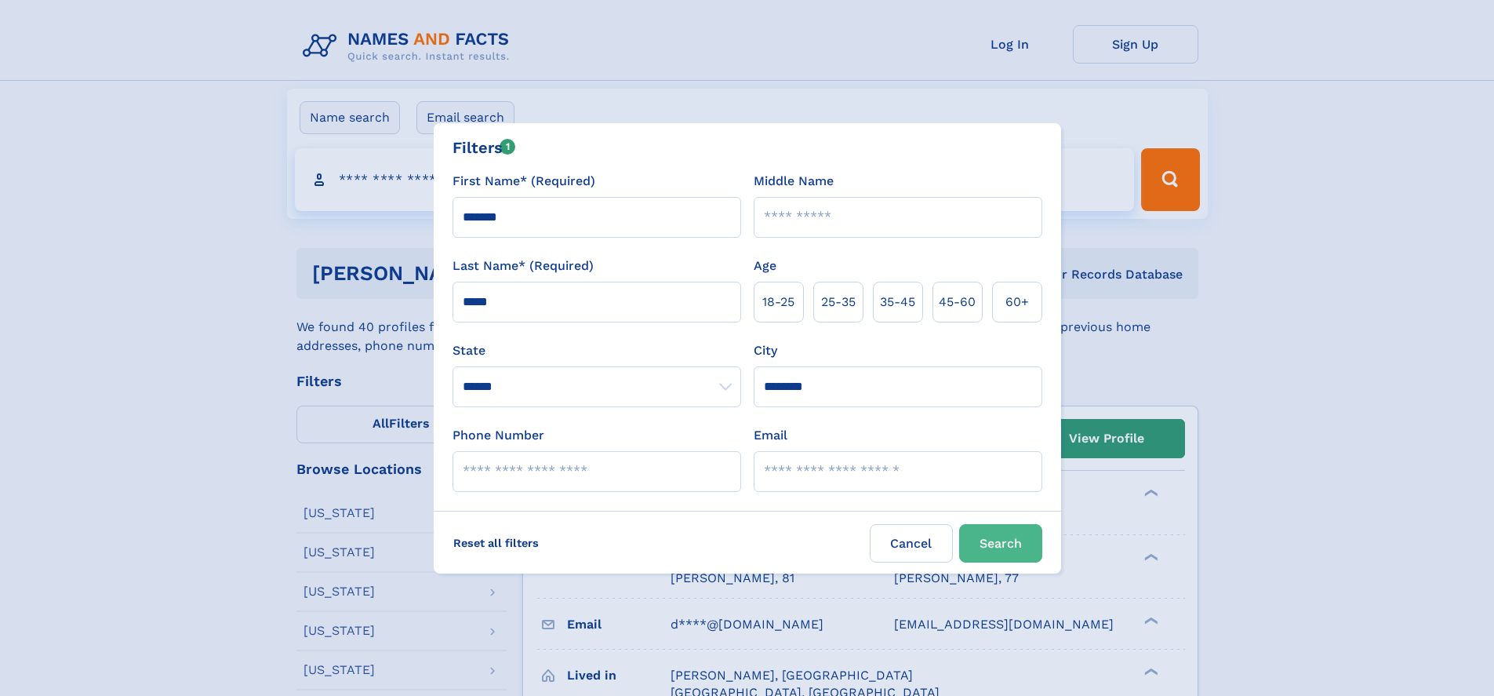 Image resolution: width=1494 pixels, height=696 pixels. What do you see at coordinates (778, 302) in the screenshot?
I see `span: 18‑25` at bounding box center [778, 302].